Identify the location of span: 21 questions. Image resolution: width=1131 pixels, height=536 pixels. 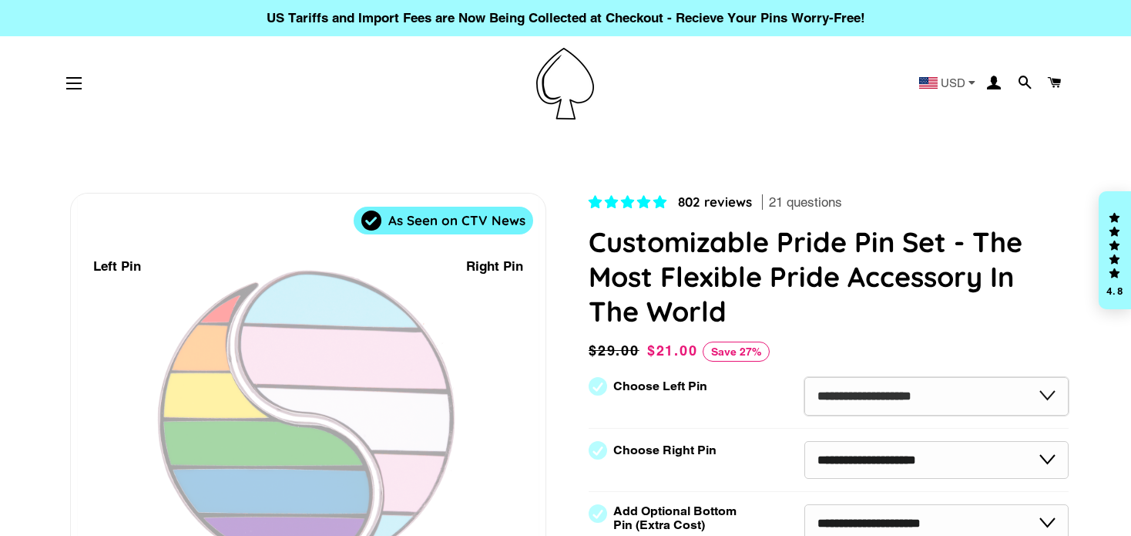
(805, 203).